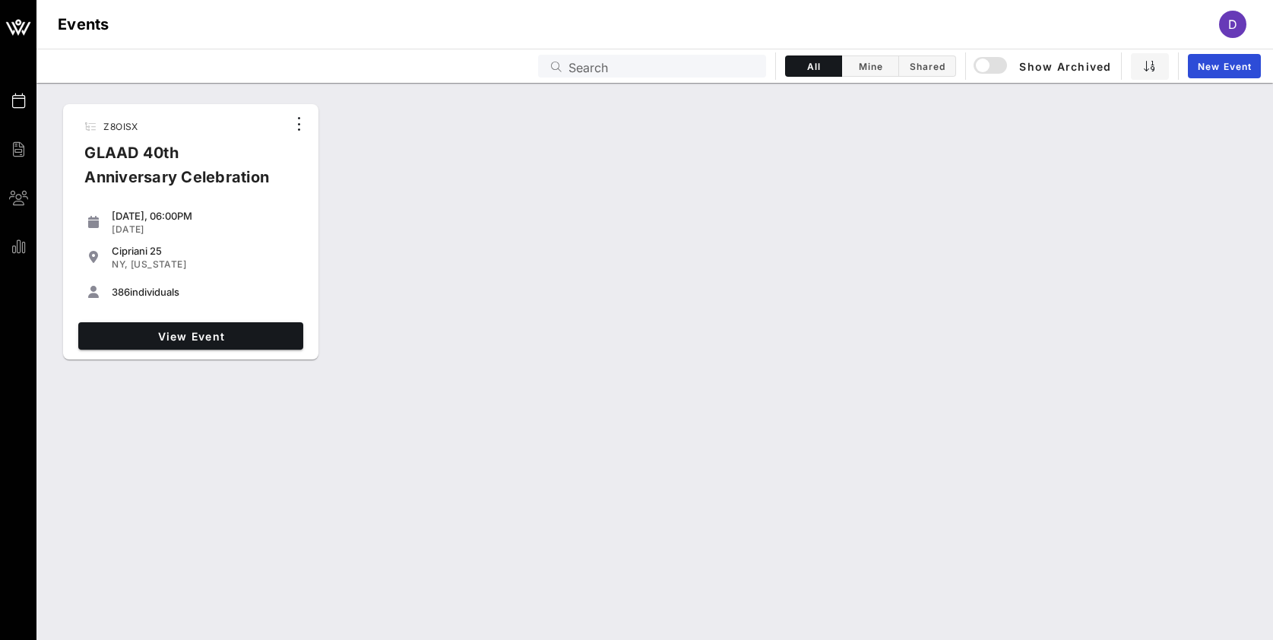 This screenshot has width=1273, height=640. What do you see at coordinates (1225, 66) in the screenshot?
I see `span: New Event` at bounding box center [1225, 66].